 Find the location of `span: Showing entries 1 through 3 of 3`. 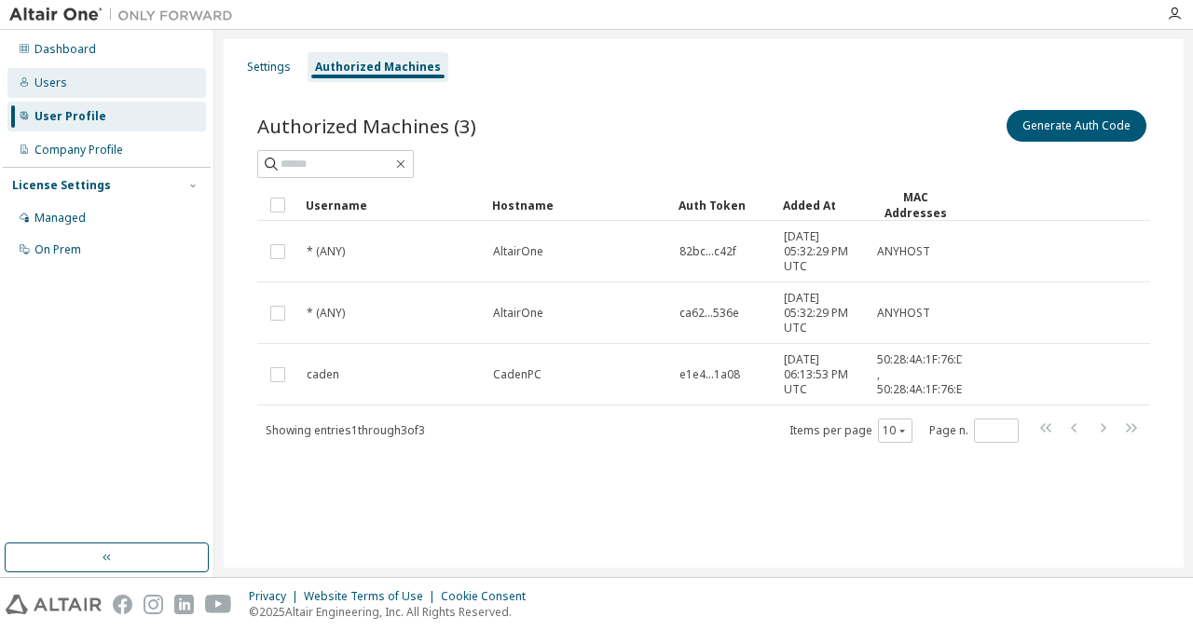

span: Showing entries 1 through 3 of 3 is located at coordinates (345, 430).